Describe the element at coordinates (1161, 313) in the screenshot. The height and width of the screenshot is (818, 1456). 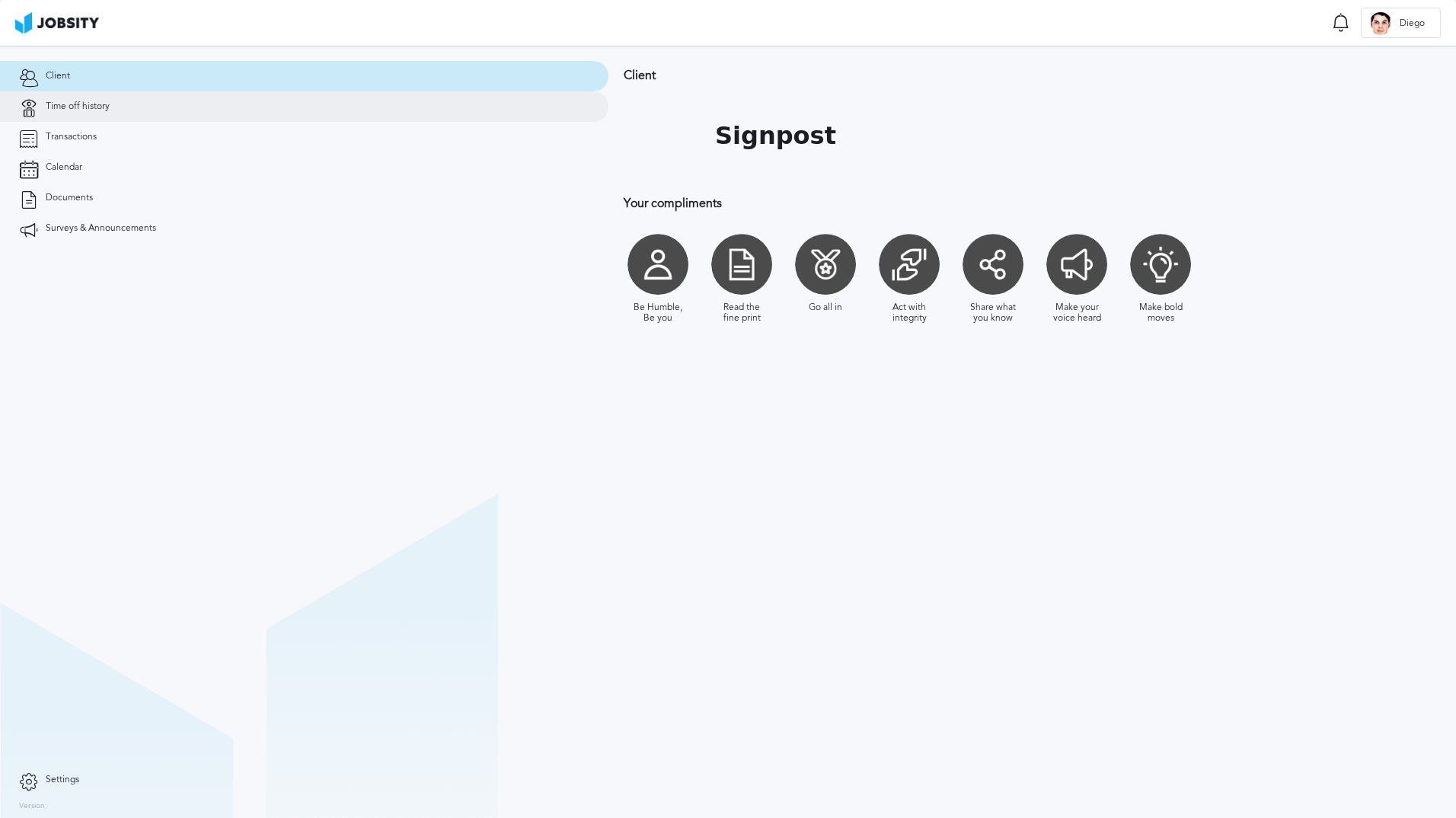
I see `div: Make bold moves` at that location.